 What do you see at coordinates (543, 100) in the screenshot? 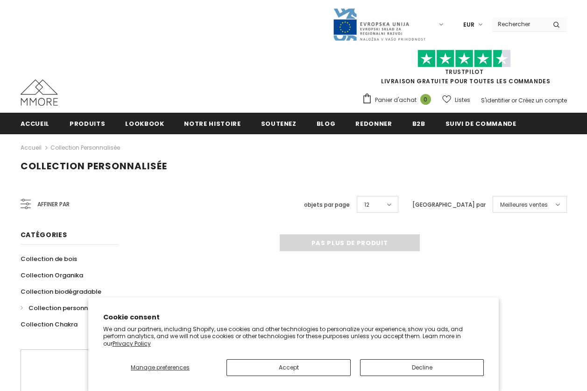
I see `a: Créez un compte` at bounding box center [543, 100].